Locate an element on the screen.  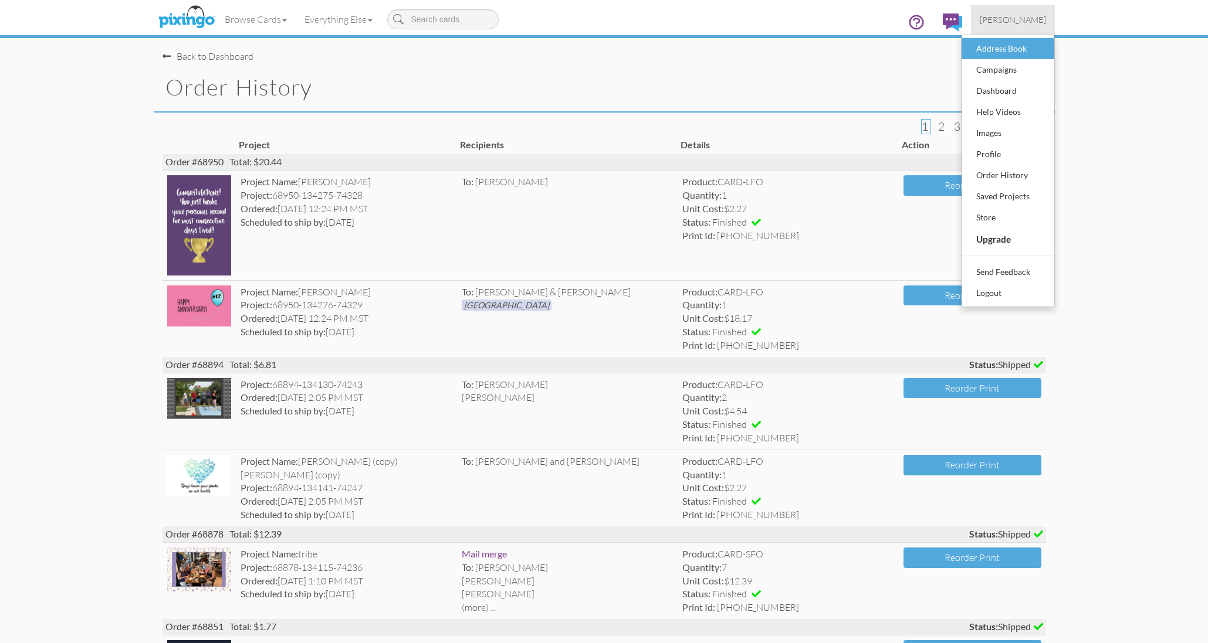
a: Upgrade is located at coordinates (1008, 239).